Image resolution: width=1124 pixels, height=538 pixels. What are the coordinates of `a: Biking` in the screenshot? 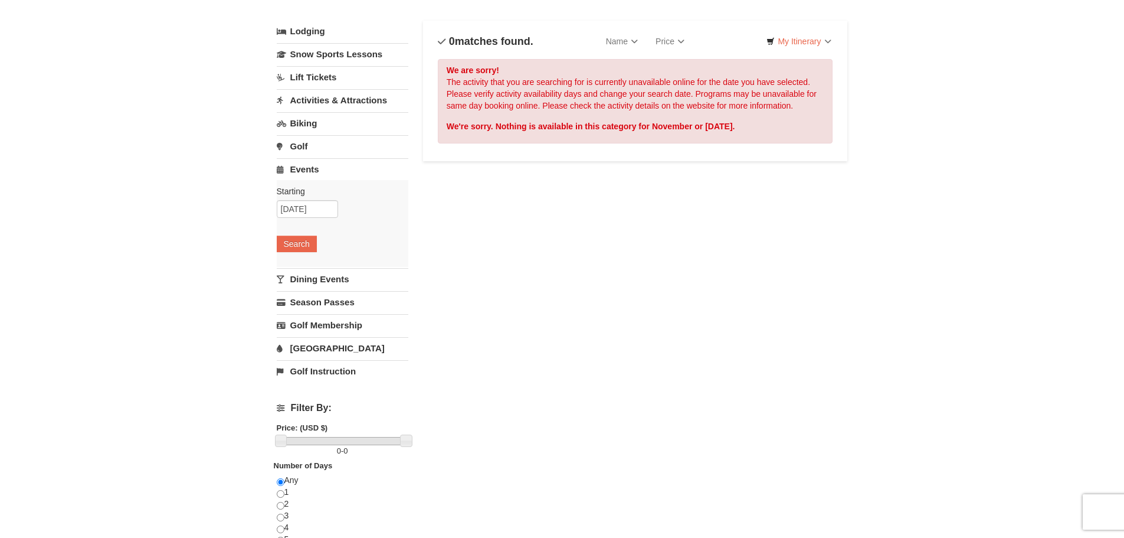 It's located at (342, 123).